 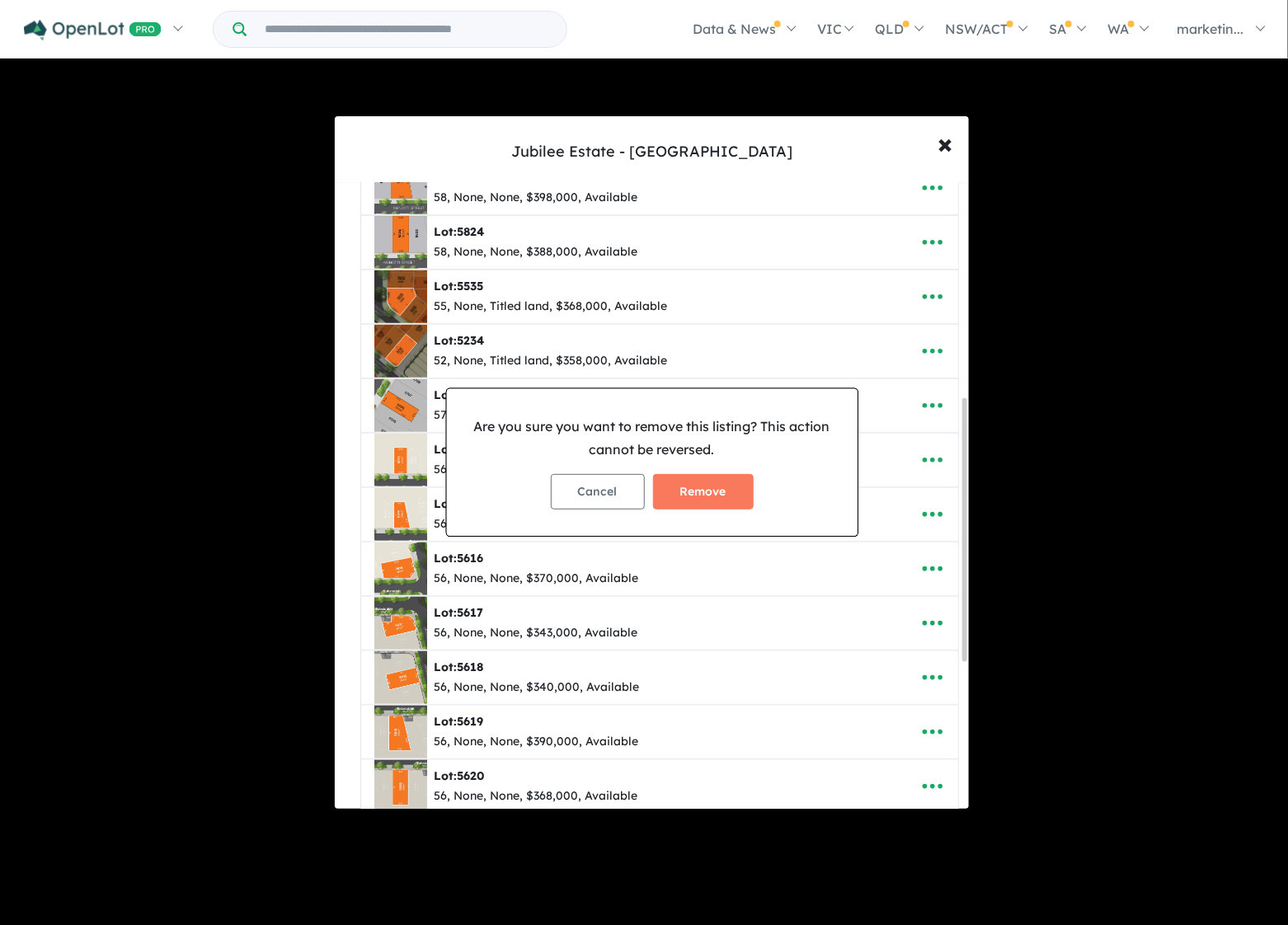 I want to click on img: Openlot PRO Logo White, so click(x=92, y=30).